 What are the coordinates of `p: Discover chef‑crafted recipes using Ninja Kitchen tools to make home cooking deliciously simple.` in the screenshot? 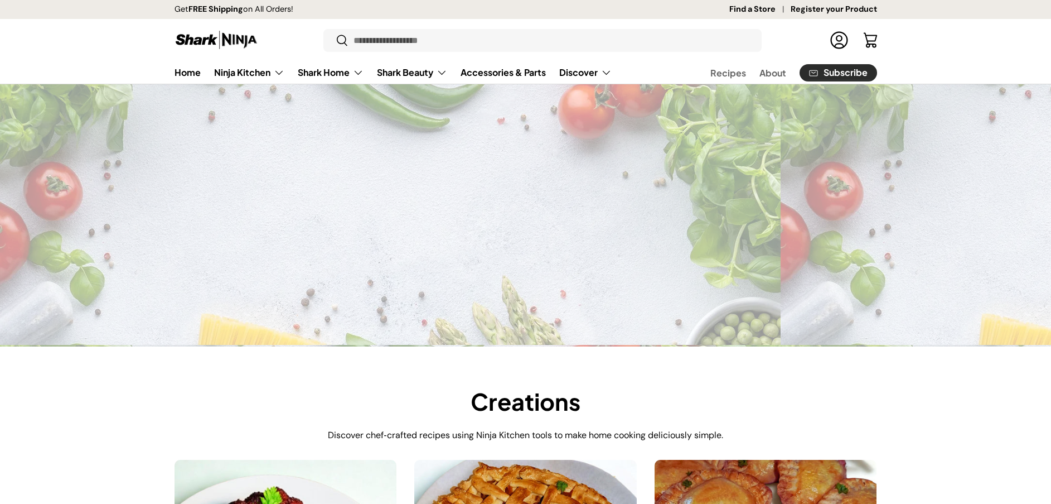 It's located at (525, 435).